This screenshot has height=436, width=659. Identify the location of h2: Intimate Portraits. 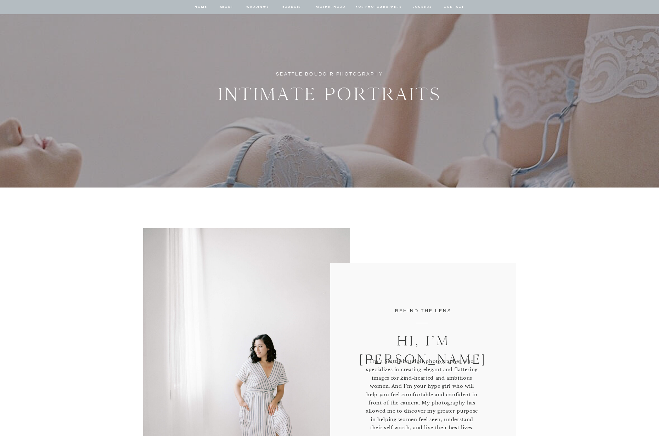
(329, 92).